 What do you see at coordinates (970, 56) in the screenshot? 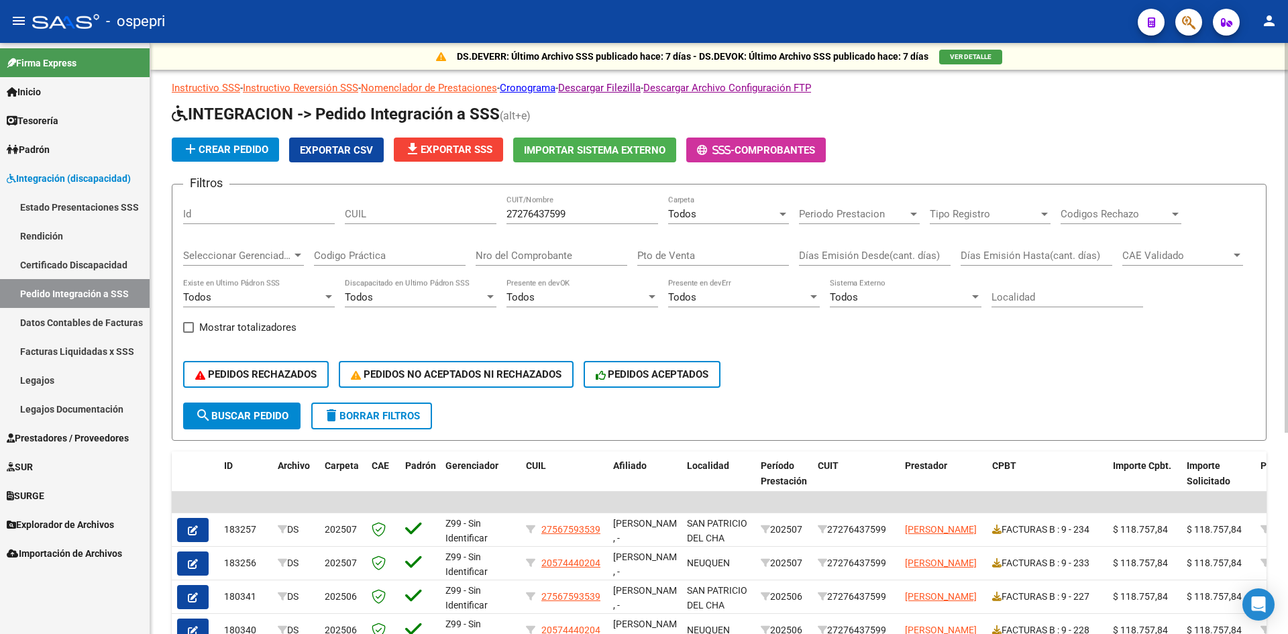
I see `span: VER DETALLE` at bounding box center [970, 56].